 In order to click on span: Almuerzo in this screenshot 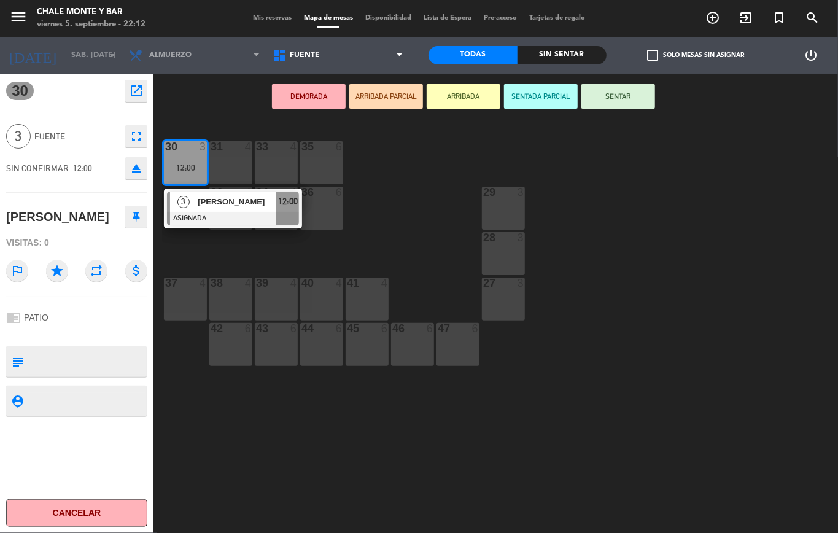, I will do `click(170, 55)`.